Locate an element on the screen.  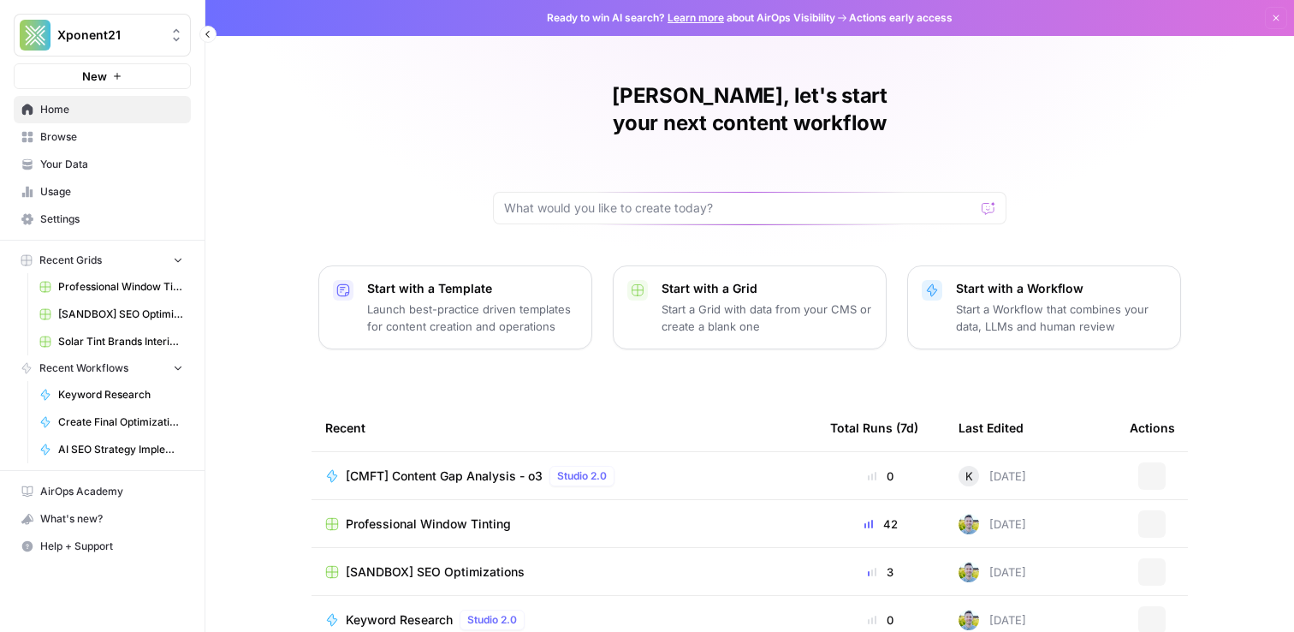
div: Recent is located at coordinates (564, 427).